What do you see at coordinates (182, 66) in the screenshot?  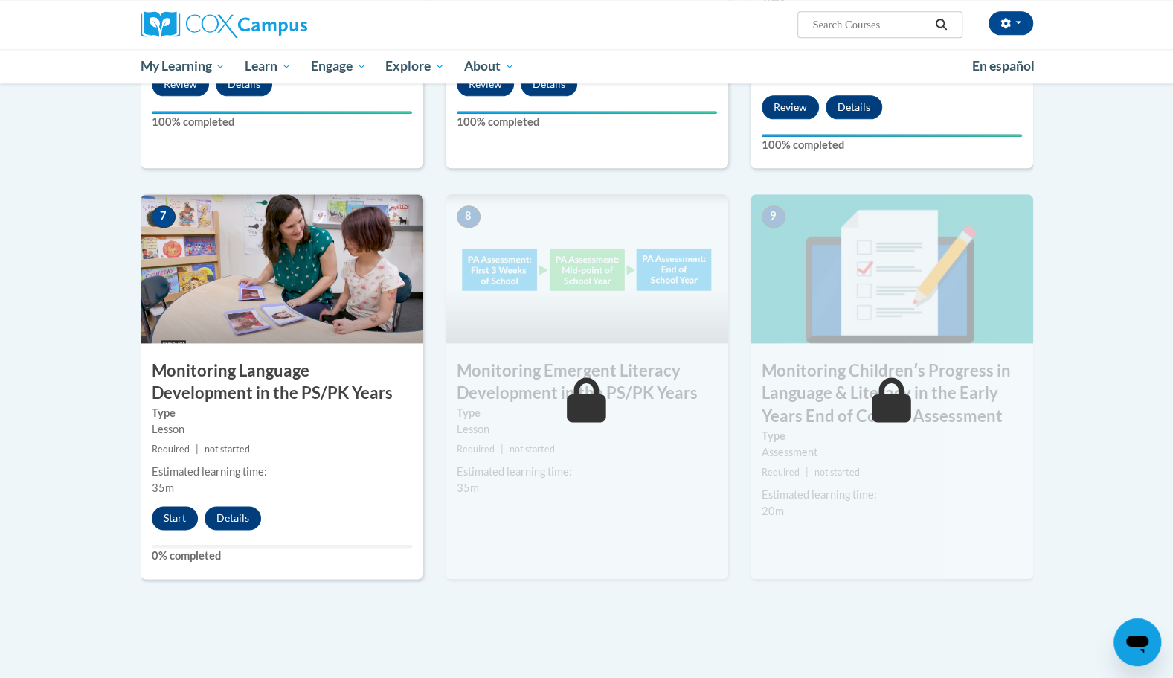 I see `span: My Learning` at bounding box center [182, 66].